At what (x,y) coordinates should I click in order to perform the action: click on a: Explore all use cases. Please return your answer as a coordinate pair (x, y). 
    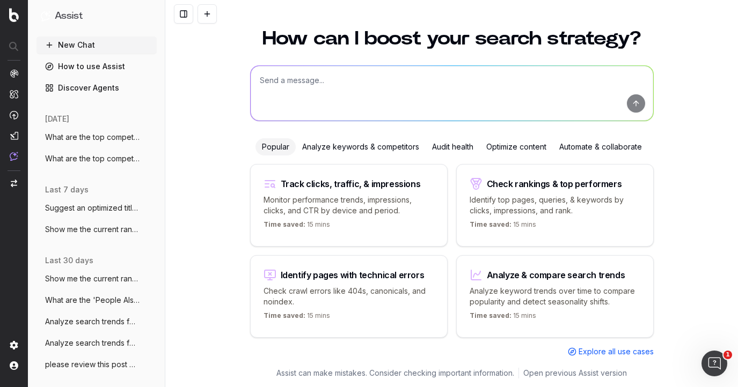
    Looking at the image, I should click on (611, 352).